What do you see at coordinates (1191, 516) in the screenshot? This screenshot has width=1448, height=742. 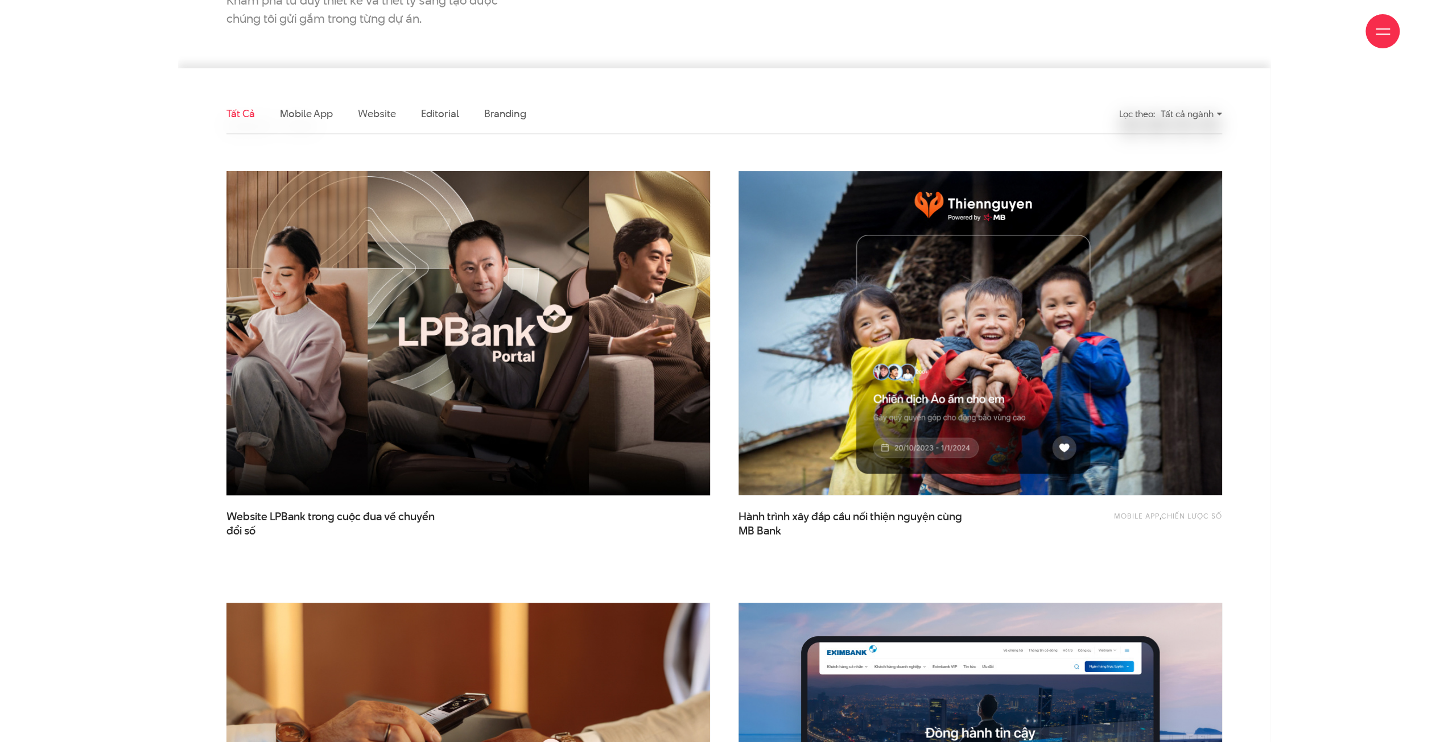 I see `a: Chiến lược số` at bounding box center [1191, 516].